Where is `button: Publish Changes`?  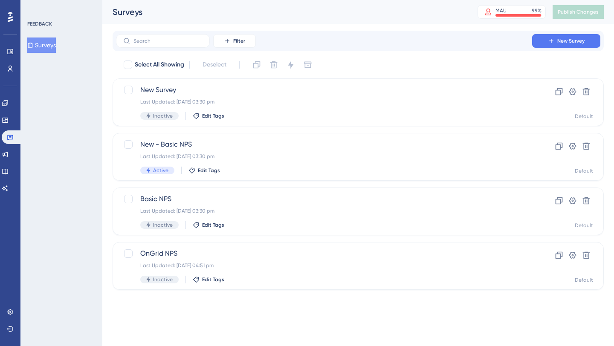
button: Publish Changes is located at coordinates (578, 12).